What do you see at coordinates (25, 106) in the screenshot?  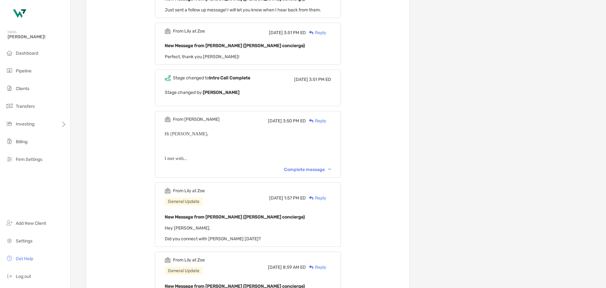 I see `span: Transfers` at bounding box center [25, 106].